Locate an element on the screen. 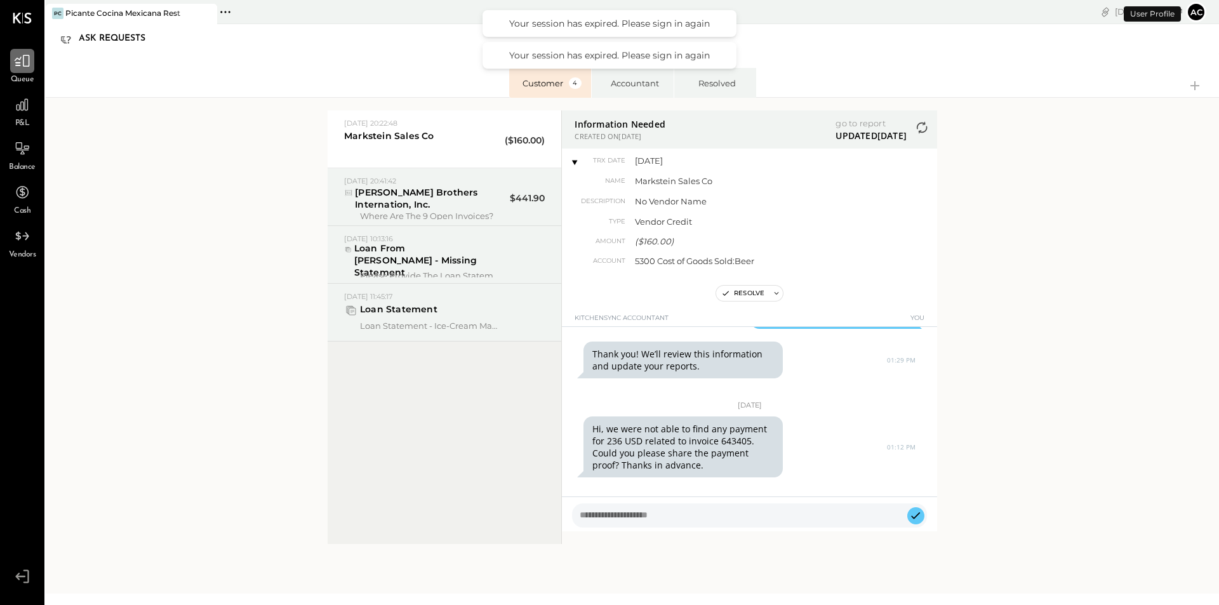 The width and height of the screenshot is (1219, 605). span: Description is located at coordinates (600, 201).